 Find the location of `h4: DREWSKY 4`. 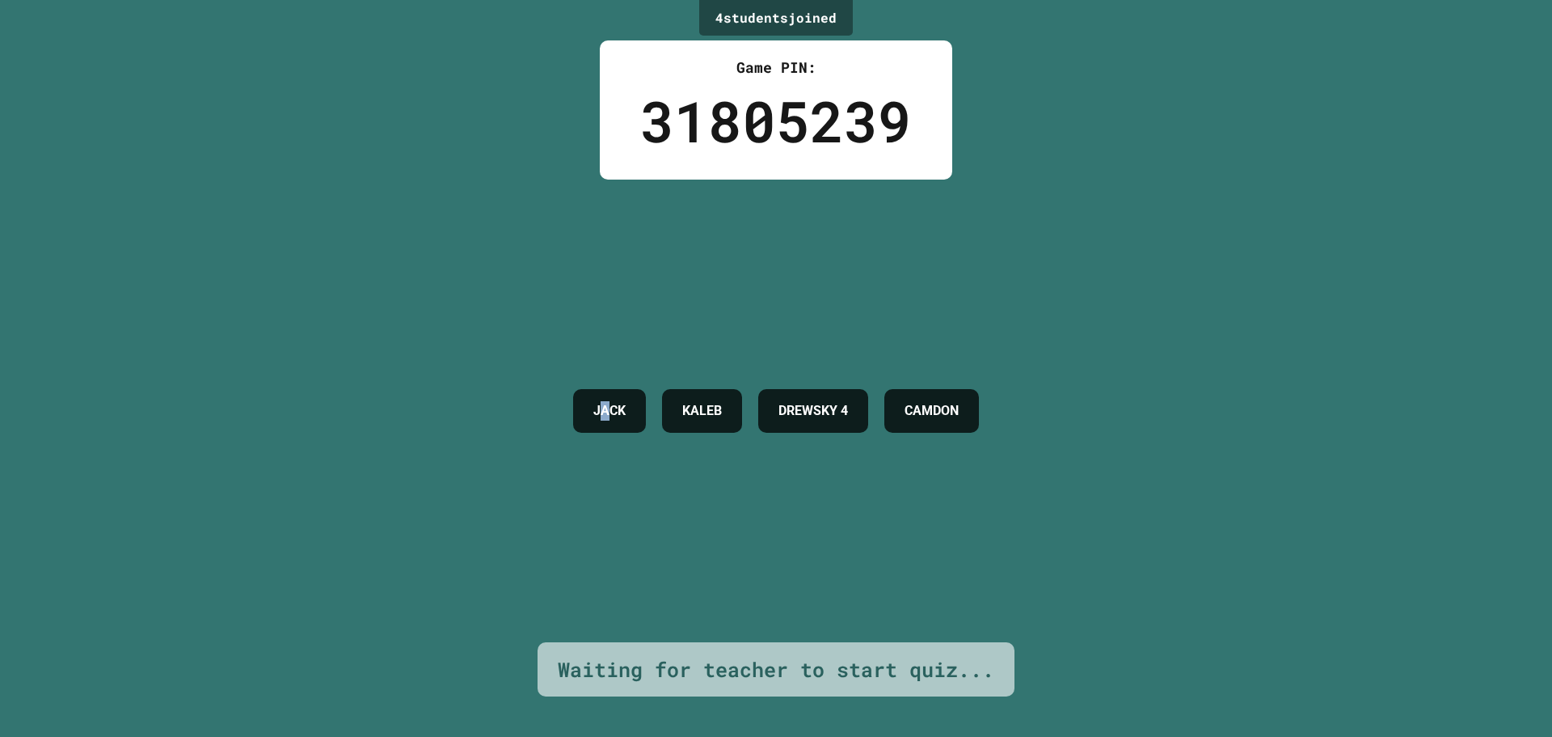

h4: DREWSKY 4 is located at coordinates (813, 411).